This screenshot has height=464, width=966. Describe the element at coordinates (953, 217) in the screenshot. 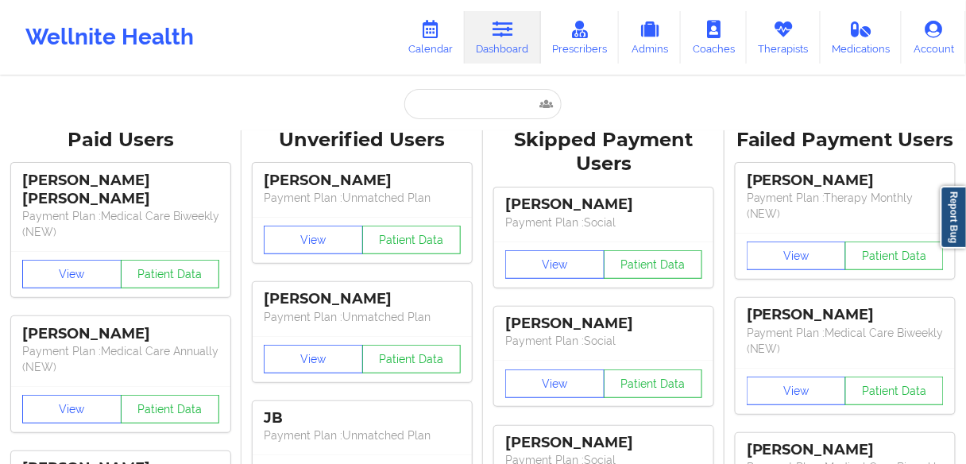

I see `a: Report Bug` at that location.